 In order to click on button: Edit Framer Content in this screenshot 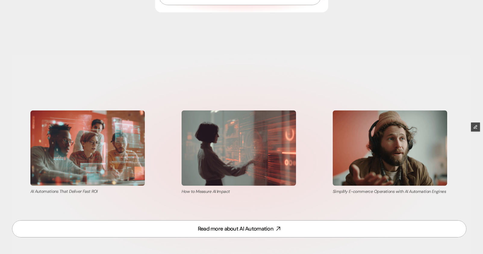, I will do `click(476, 127)`.